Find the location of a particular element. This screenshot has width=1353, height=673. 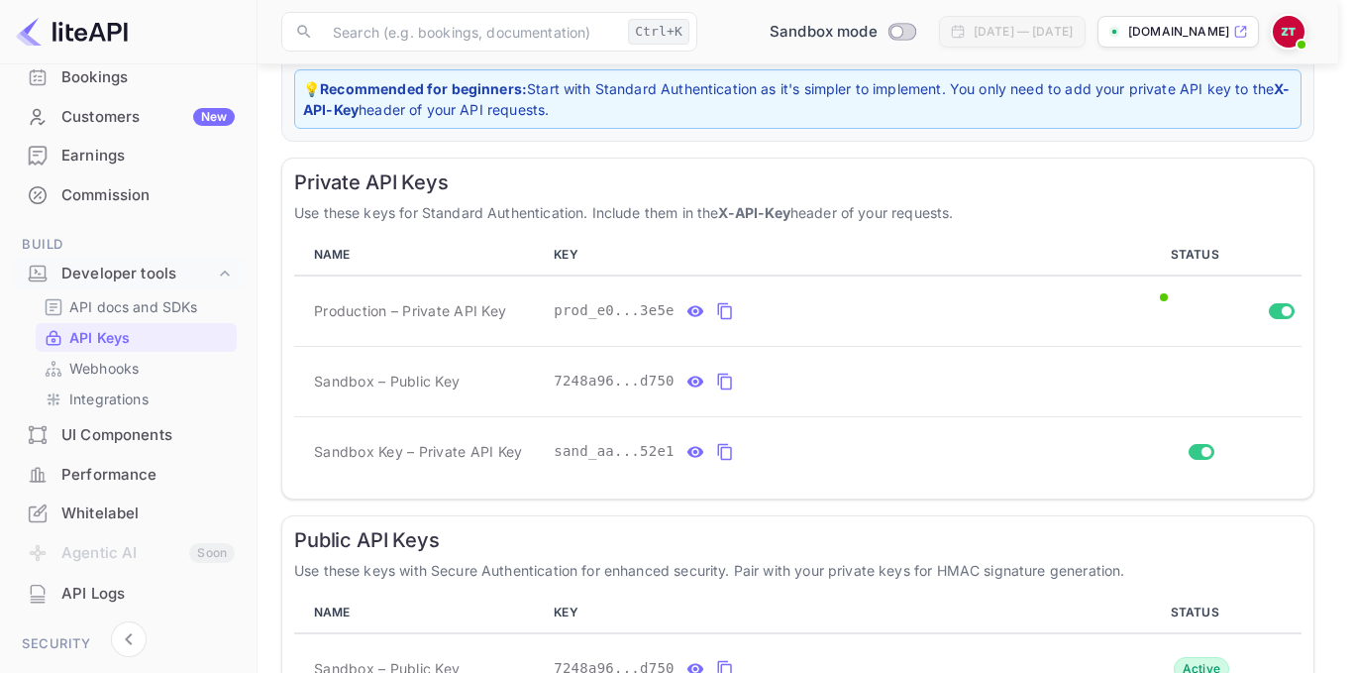

div: Performance is located at coordinates (148, 474).